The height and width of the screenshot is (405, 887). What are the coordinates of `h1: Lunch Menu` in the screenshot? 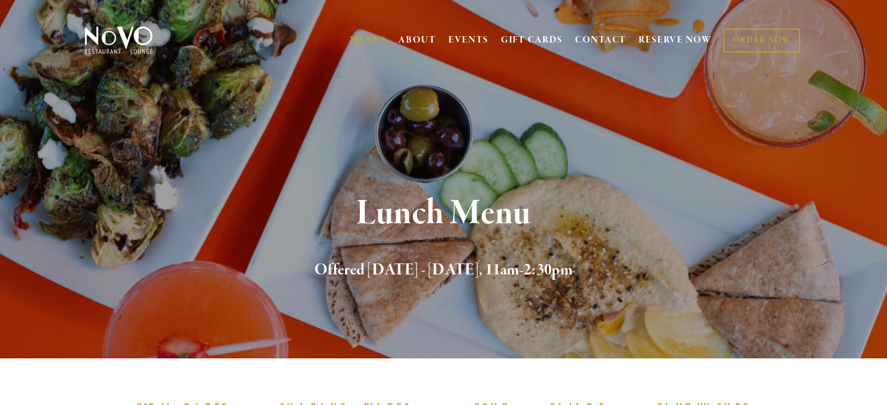 It's located at (444, 213).